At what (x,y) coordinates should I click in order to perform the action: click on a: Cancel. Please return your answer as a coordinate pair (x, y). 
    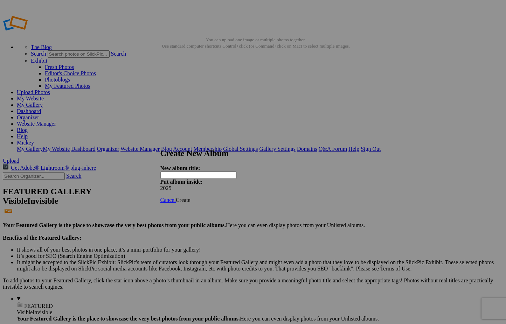
    Looking at the image, I should click on (168, 200).